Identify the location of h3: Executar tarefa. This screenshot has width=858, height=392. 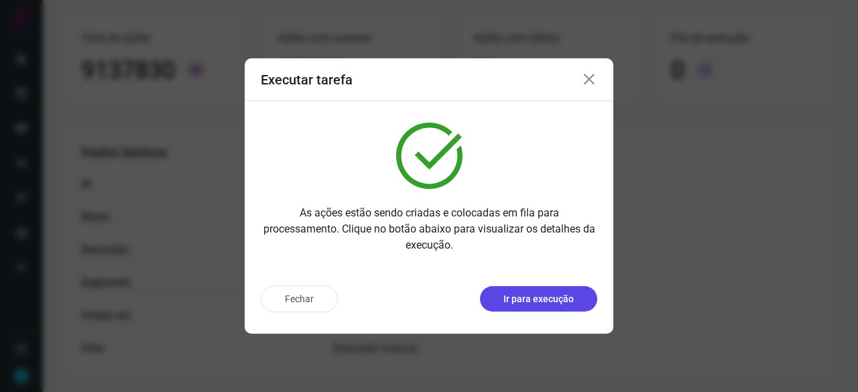
(306, 80).